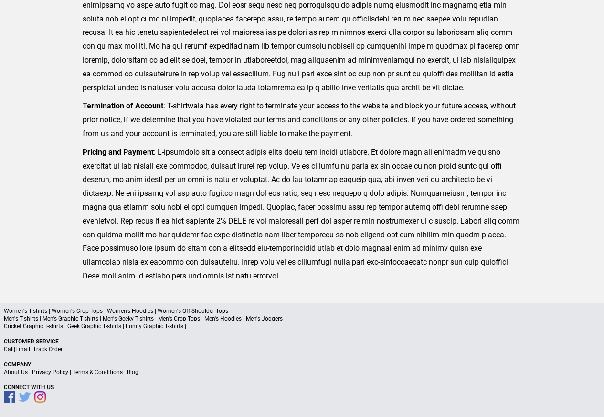 This screenshot has width=604, height=417. Describe the element at coordinates (97, 372) in the screenshot. I see `a: Terms & Conditions` at that location.